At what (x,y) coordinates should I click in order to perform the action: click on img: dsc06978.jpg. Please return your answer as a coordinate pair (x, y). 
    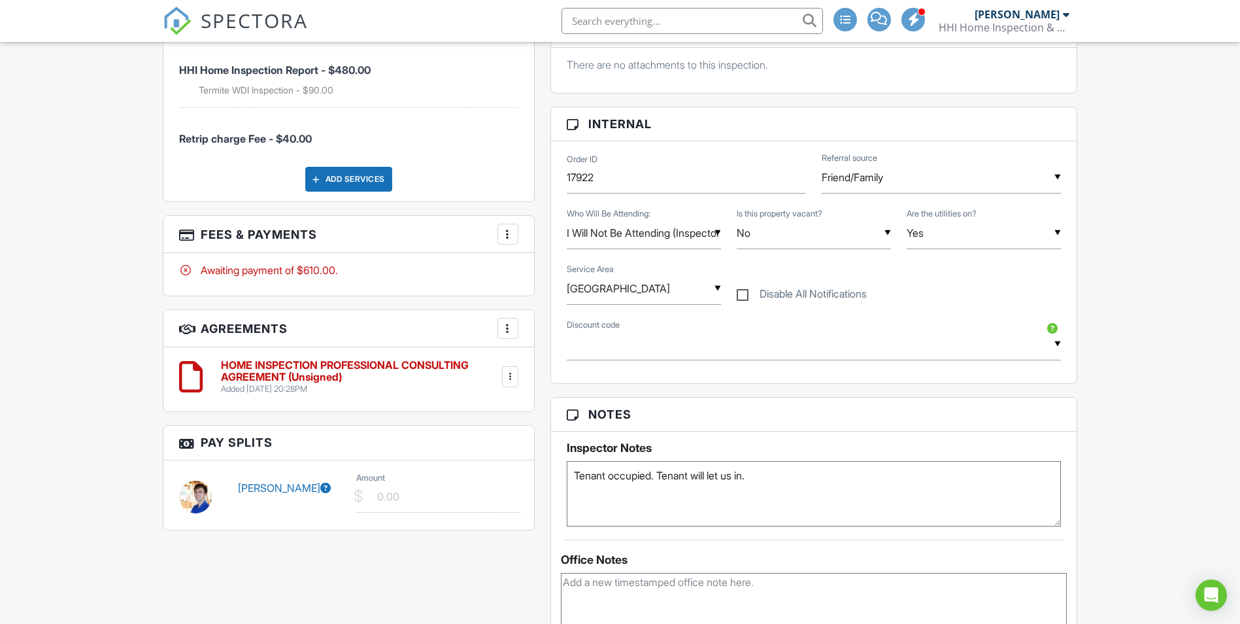
    Looking at the image, I should click on (195, 497).